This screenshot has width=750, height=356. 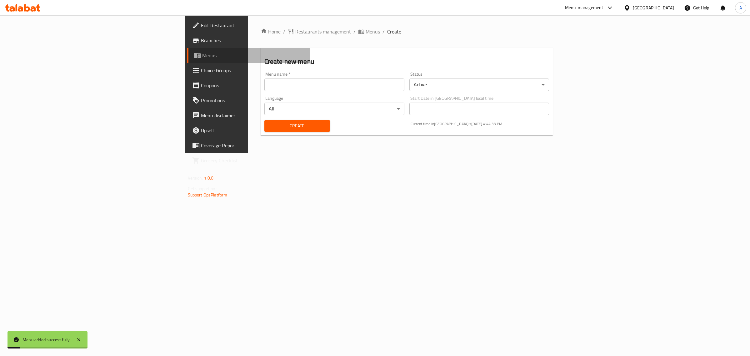 What do you see at coordinates (319, 32) in the screenshot?
I see `a: Restaurants management` at bounding box center [319, 32].